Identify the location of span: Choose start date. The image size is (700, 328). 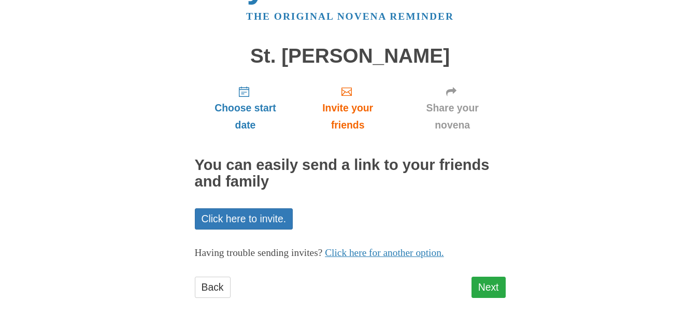
(246, 117).